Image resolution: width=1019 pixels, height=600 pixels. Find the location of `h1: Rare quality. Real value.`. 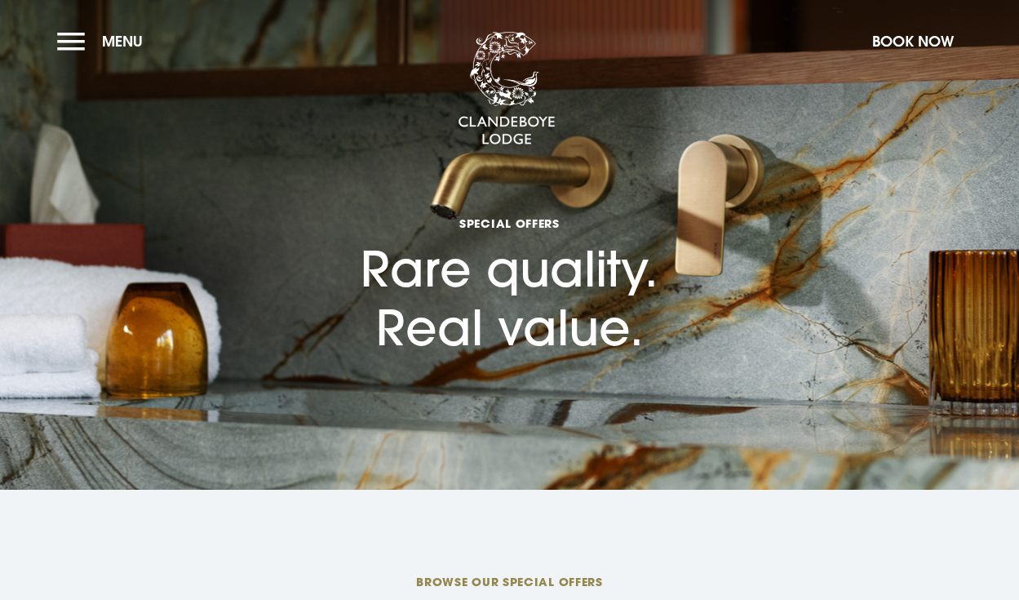

h1: Rare quality. Real value. is located at coordinates (509, 249).